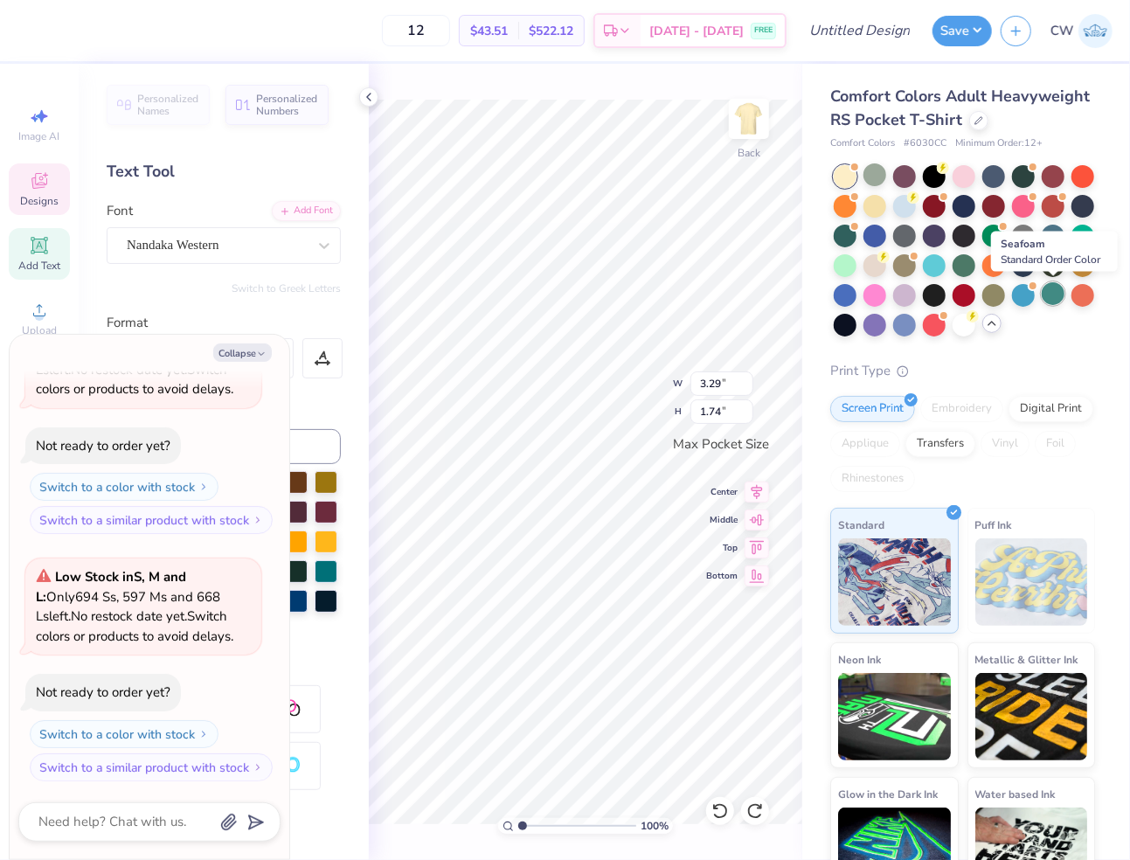 The height and width of the screenshot is (860, 1130). Describe the element at coordinates (242, 352) in the screenshot. I see `button: Collapse` at that location.